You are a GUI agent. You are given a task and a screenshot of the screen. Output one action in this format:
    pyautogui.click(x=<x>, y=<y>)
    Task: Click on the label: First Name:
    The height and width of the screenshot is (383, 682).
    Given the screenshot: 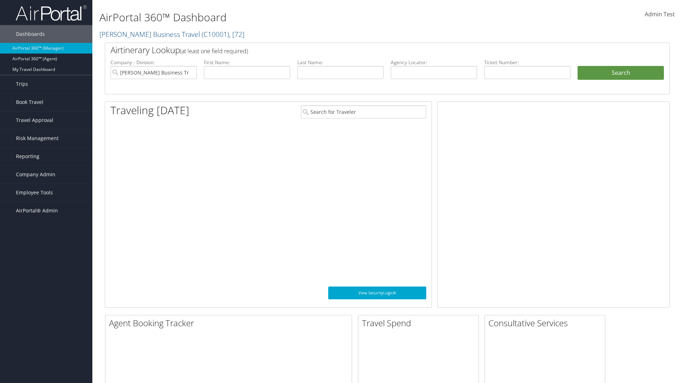 What is the action you would take?
    pyautogui.click(x=247, y=62)
    